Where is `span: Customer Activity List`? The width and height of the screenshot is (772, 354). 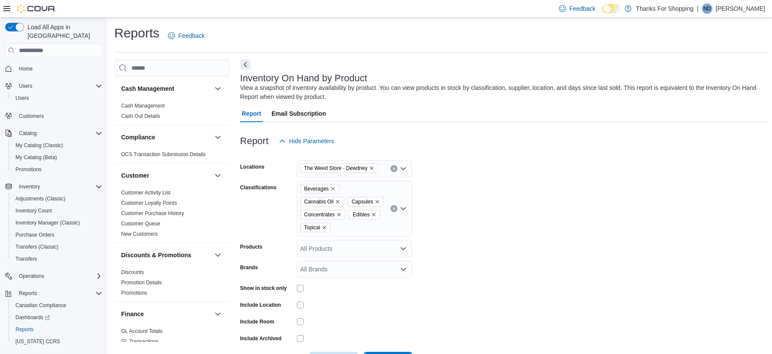
span: Customer Activity List is located at coordinates (146, 192).